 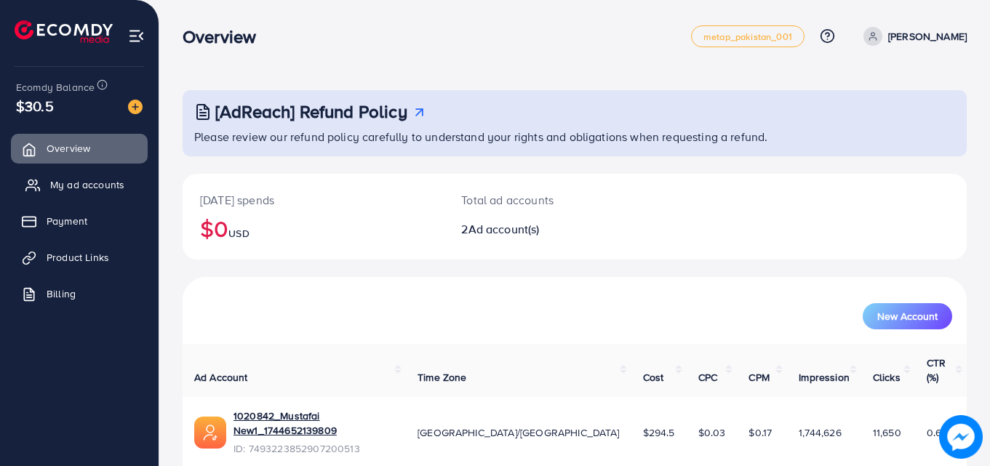 I want to click on span: 11,650, so click(x=887, y=433).